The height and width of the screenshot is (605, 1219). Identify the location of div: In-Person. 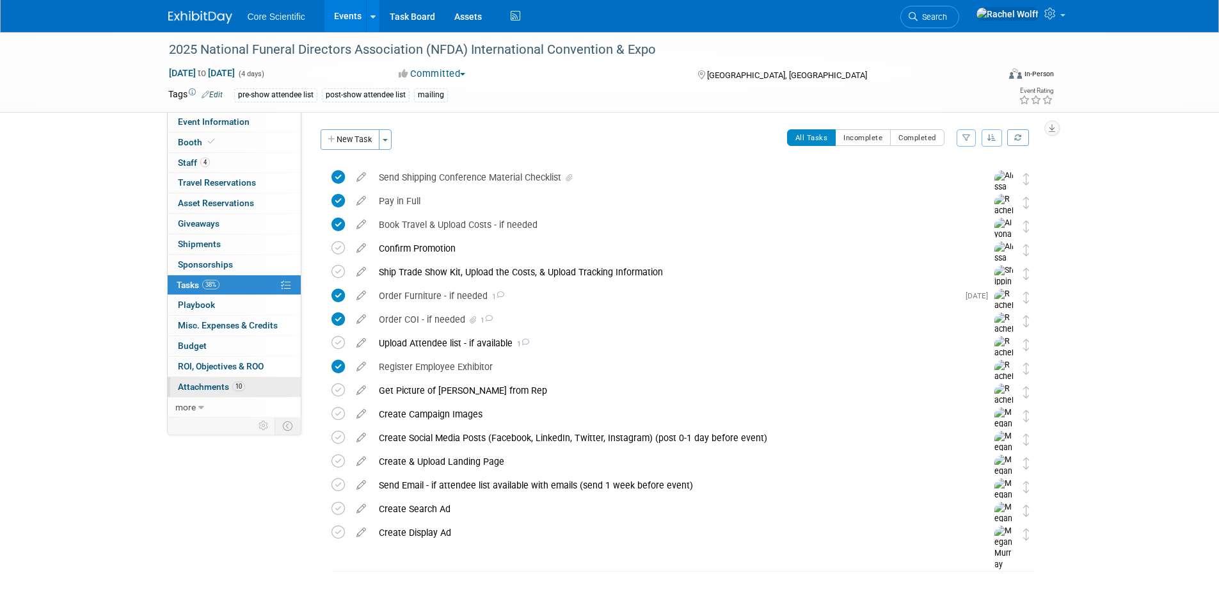
(1038, 74).